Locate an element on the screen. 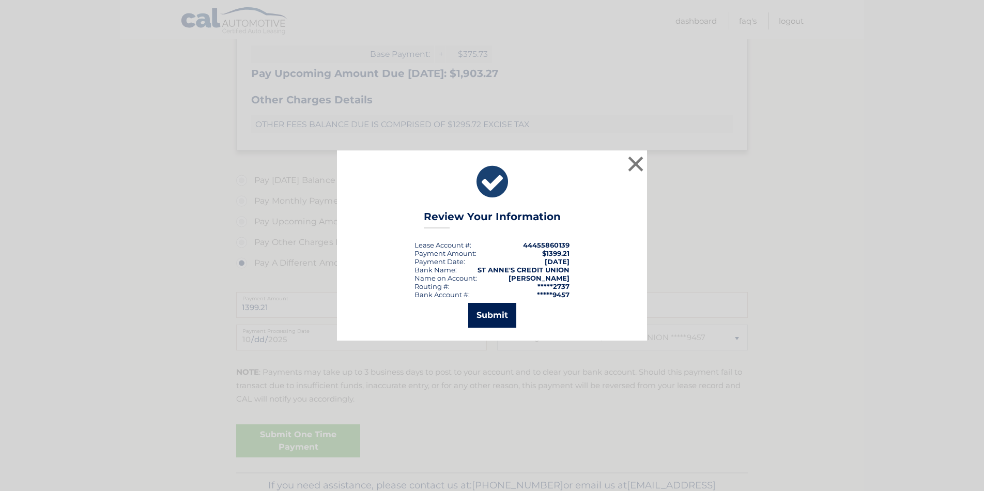  h3: Review Your Information is located at coordinates (492, 219).